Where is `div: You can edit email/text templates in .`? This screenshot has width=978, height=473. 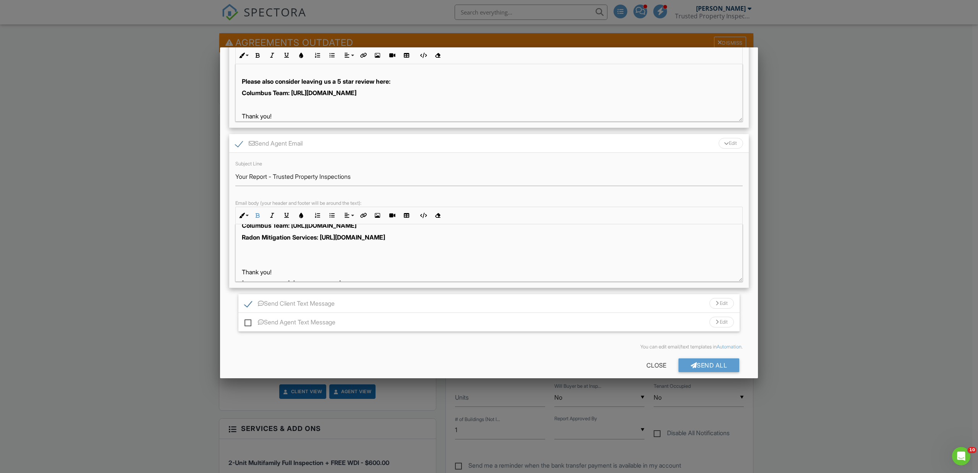 div: You can edit email/text templates in . is located at coordinates (489, 347).